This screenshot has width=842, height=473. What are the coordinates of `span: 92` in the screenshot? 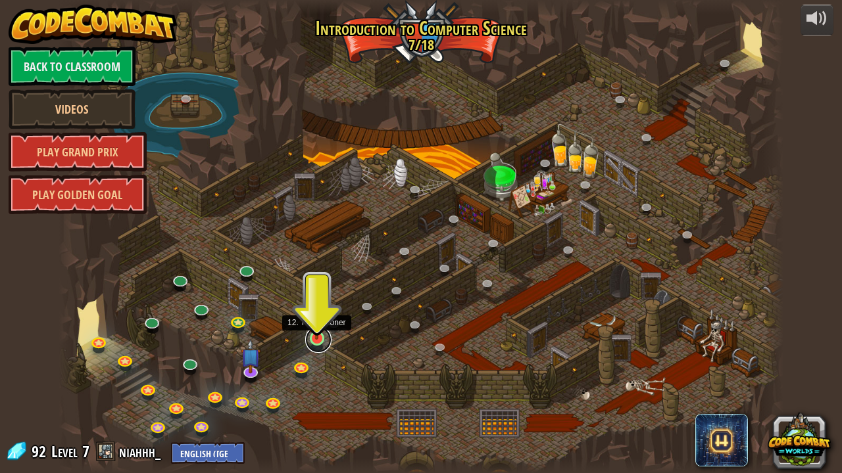 It's located at (41, 452).